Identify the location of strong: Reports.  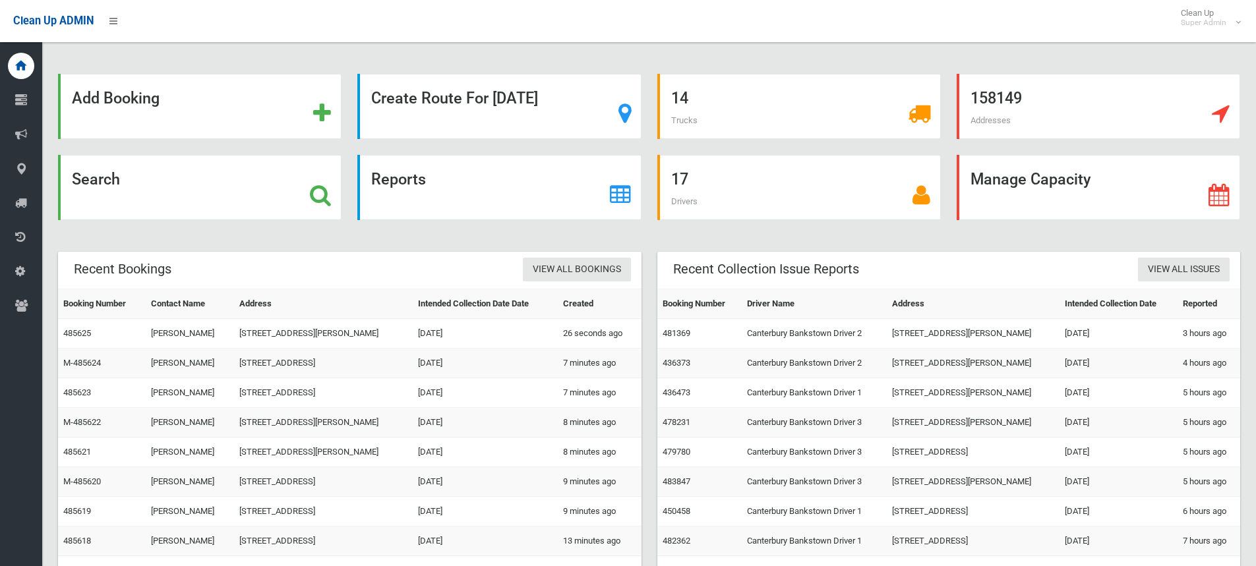
(398, 179).